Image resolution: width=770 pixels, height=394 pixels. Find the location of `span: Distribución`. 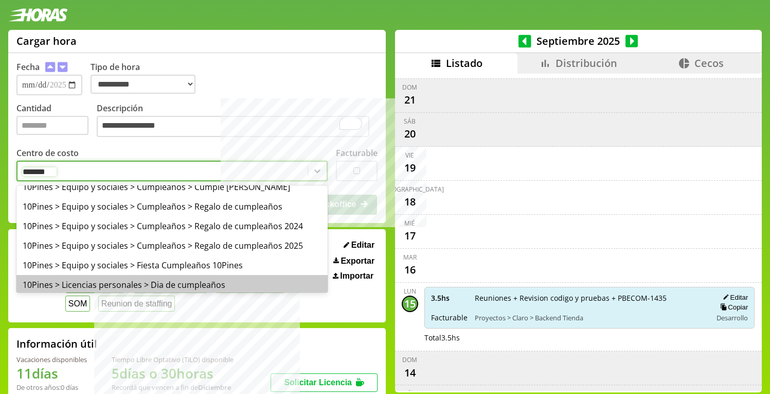

span: Distribución is located at coordinates (587, 63).